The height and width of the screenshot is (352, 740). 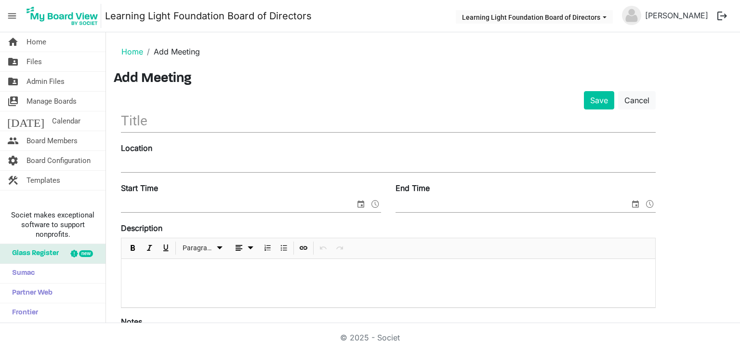 I want to click on label: End Time, so click(x=413, y=188).